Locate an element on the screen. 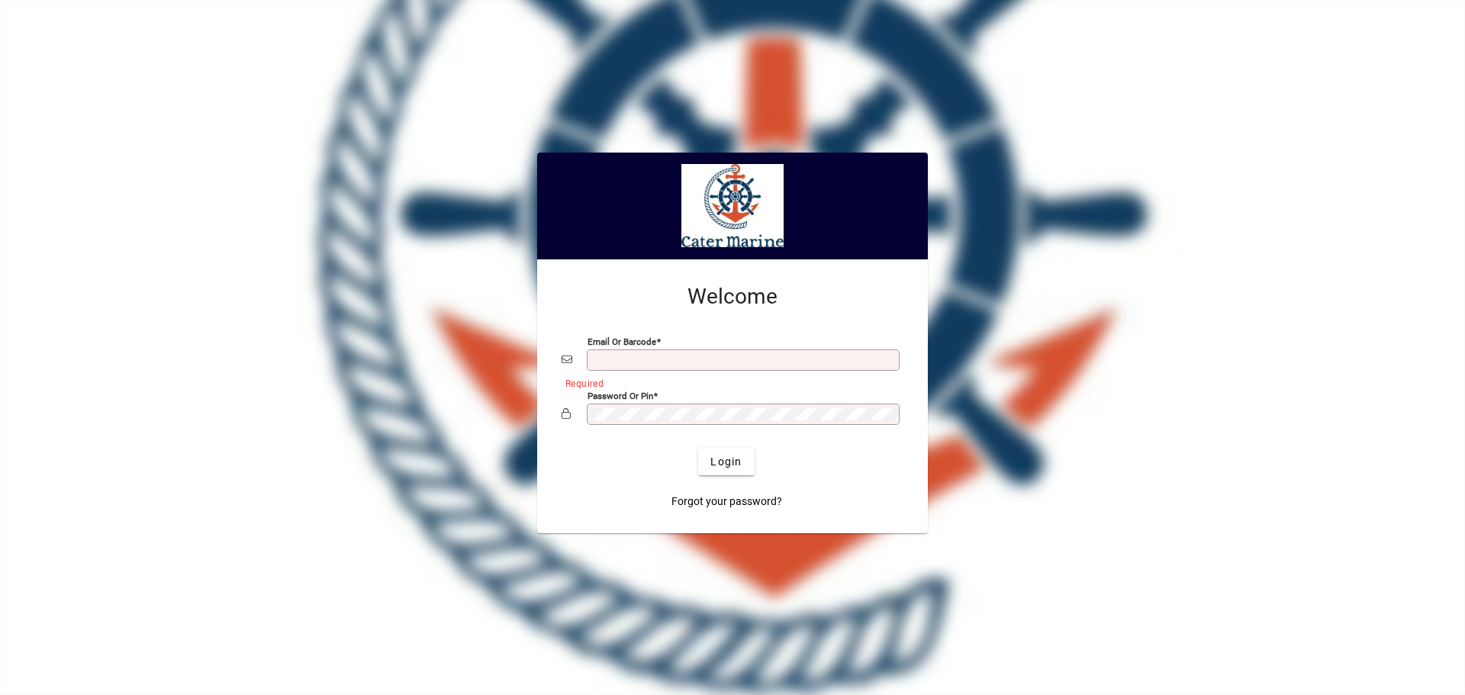 The width and height of the screenshot is (1465, 695). a: Forgot your password? is located at coordinates (727, 501).